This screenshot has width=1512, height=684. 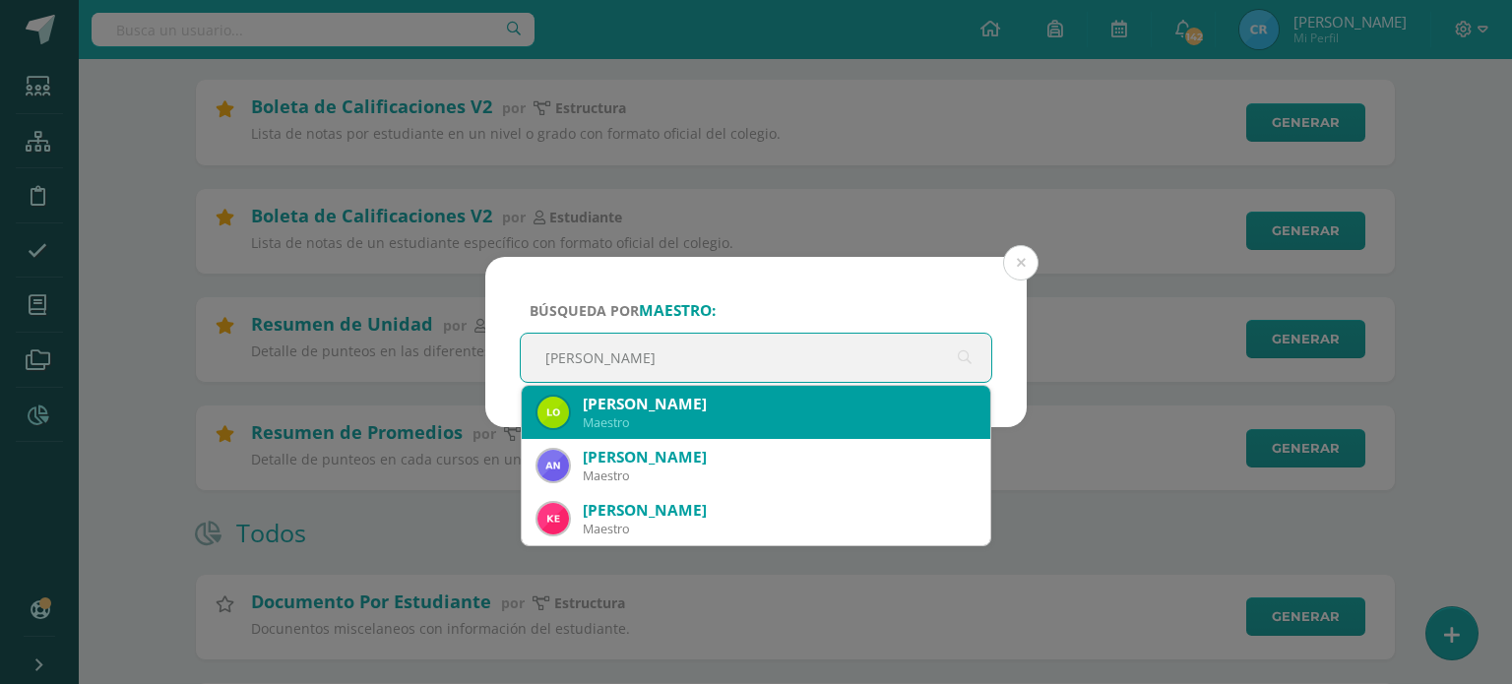 What do you see at coordinates (553, 412) in the screenshot?
I see `img: 6714572aa9192d6e20d2b456500099f5.png` at bounding box center [553, 412].